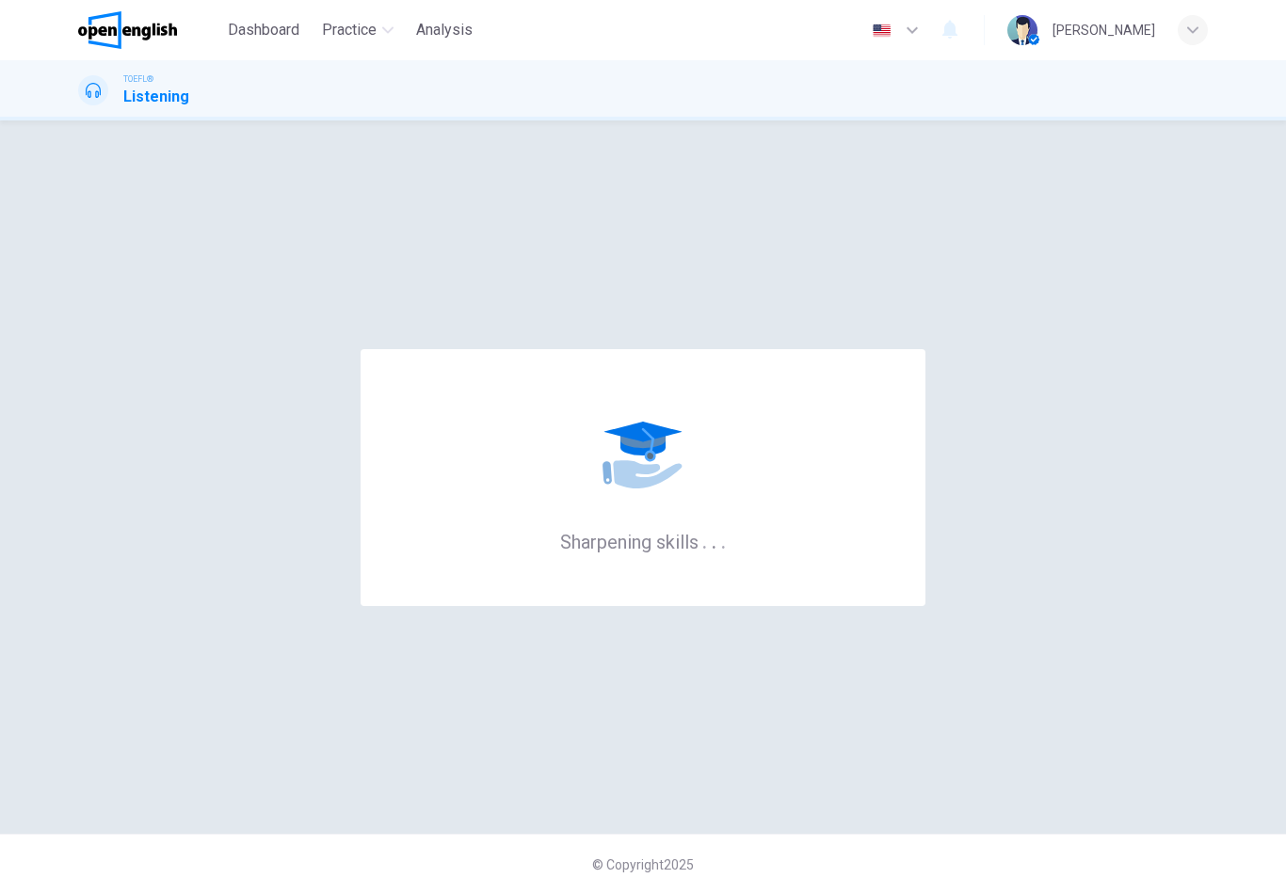  I want to click on button: Analysis, so click(444, 30).